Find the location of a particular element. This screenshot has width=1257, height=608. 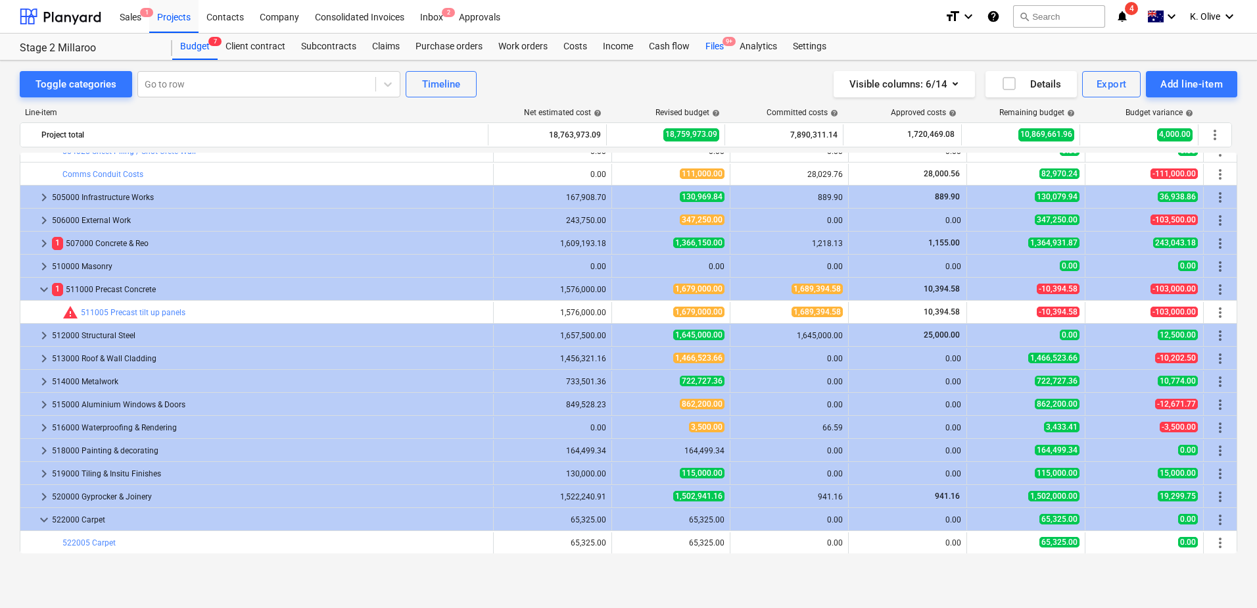

span: 1,720,469.08 is located at coordinates (931, 134).